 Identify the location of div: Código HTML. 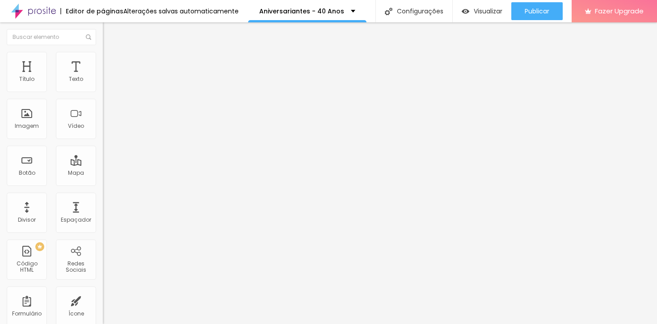
(26, 267).